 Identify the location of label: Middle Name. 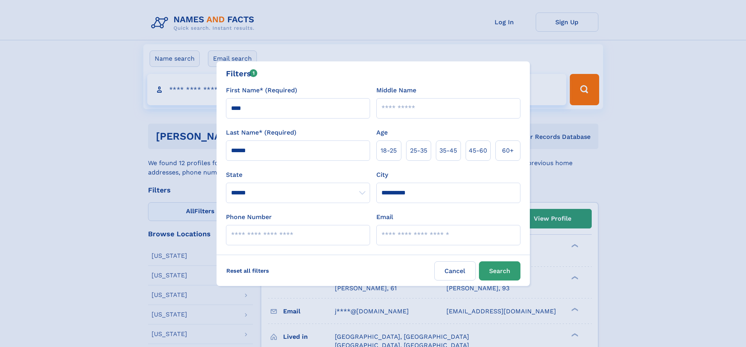
(396, 90).